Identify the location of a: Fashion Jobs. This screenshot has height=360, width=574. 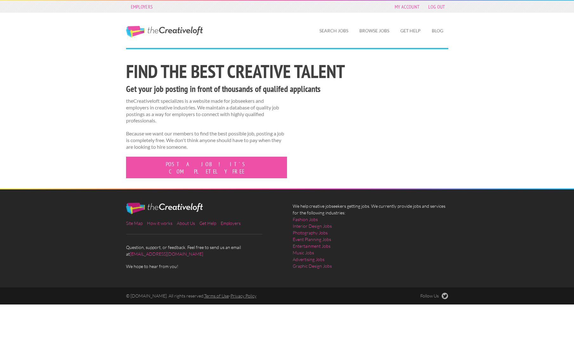
(305, 219).